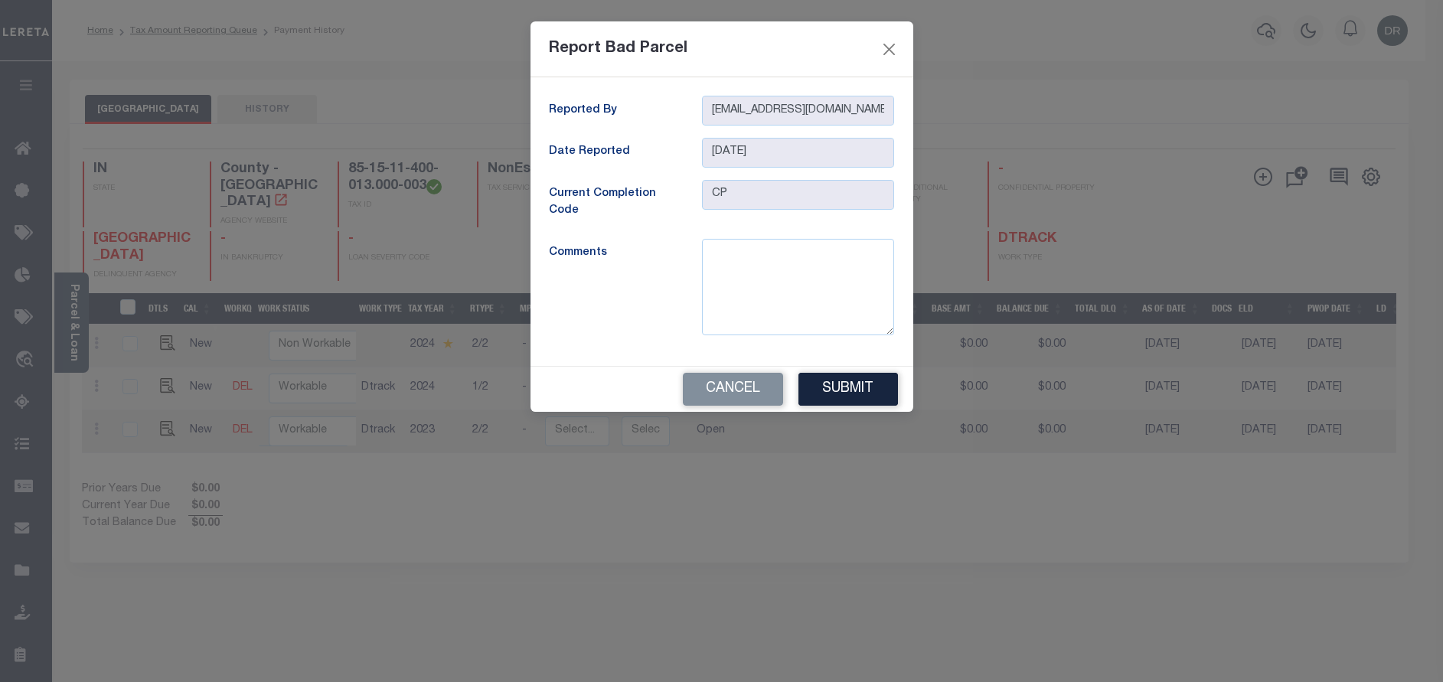  What do you see at coordinates (614, 152) in the screenshot?
I see `label: Date Reported` at bounding box center [614, 152].